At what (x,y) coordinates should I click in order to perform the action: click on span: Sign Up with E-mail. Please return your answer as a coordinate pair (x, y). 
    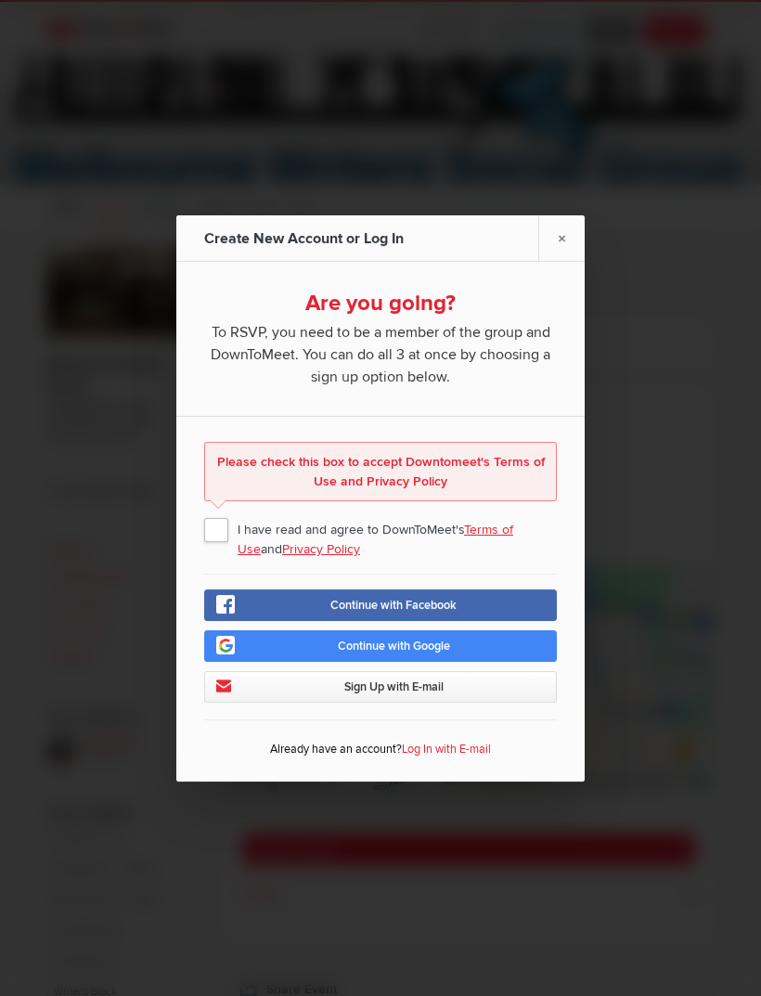
    Looking at the image, I should click on (394, 687).